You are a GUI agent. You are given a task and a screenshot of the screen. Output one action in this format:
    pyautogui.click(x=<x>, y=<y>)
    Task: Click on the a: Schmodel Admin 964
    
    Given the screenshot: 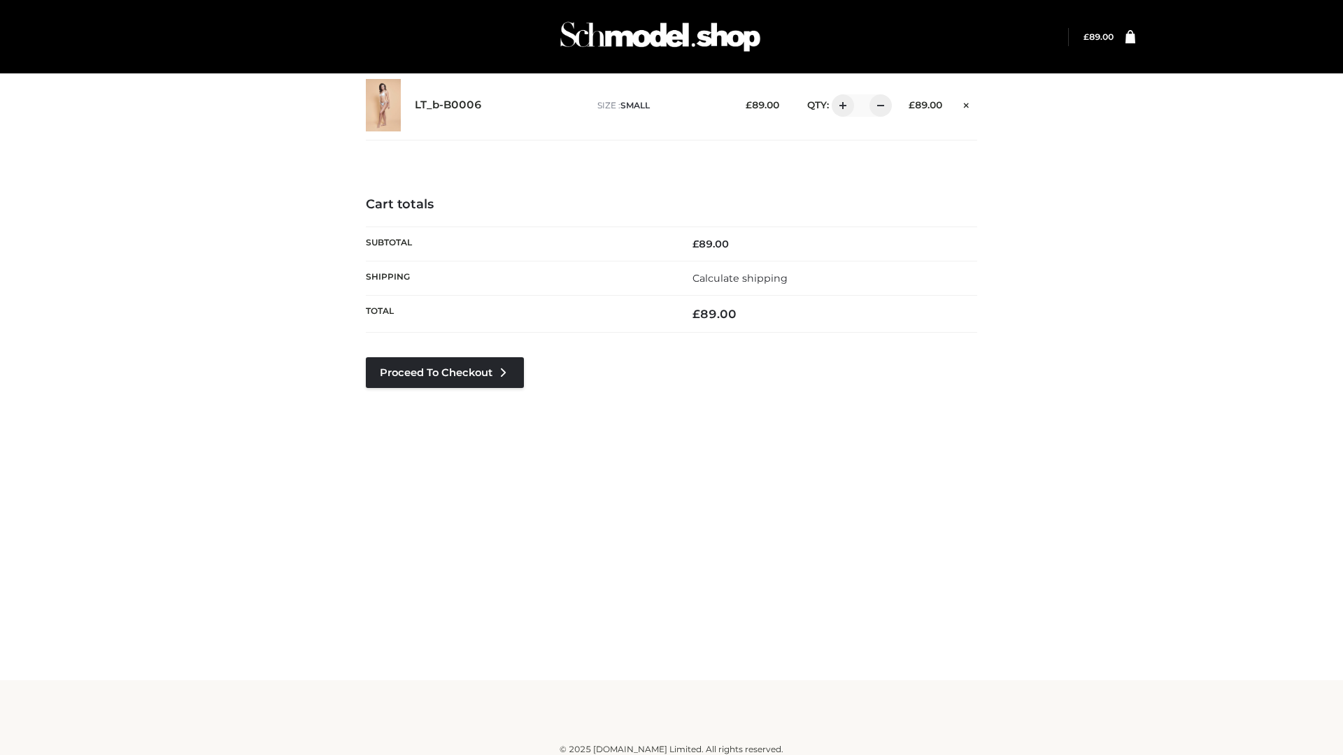 What is the action you would take?
    pyautogui.click(x=660, y=36)
    